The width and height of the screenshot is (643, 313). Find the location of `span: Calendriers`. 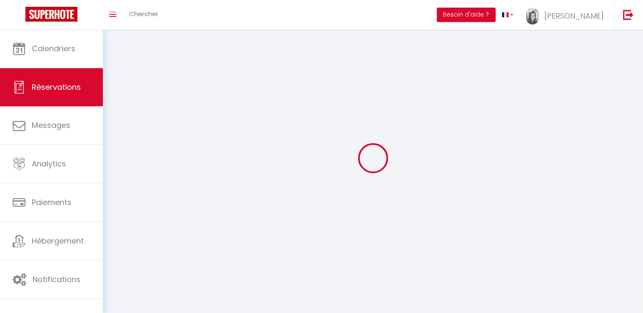

span: Calendriers is located at coordinates (53, 48).